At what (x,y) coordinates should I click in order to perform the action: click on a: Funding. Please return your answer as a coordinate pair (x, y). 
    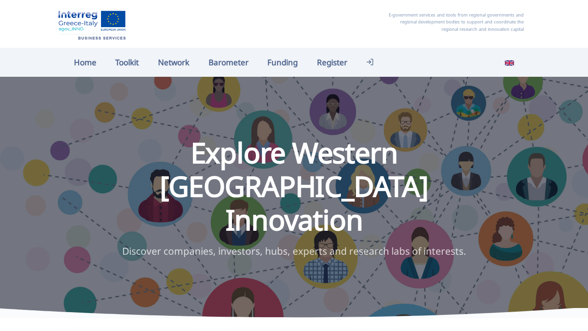
    Looking at the image, I should click on (282, 62).